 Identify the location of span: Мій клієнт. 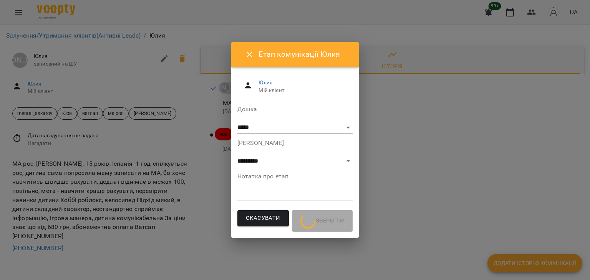
(302, 91).